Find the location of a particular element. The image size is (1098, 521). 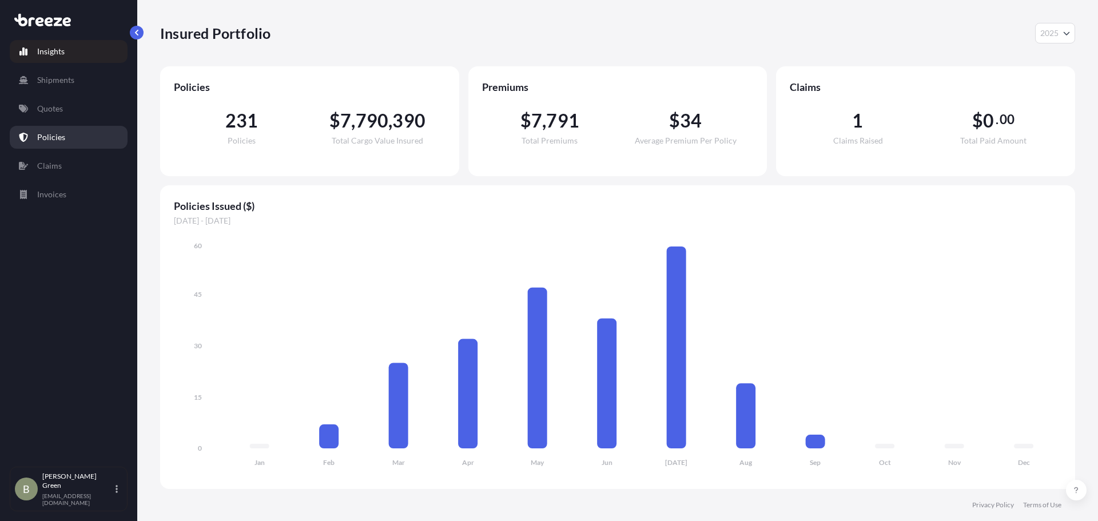

span: Claims Raised is located at coordinates (857, 141).